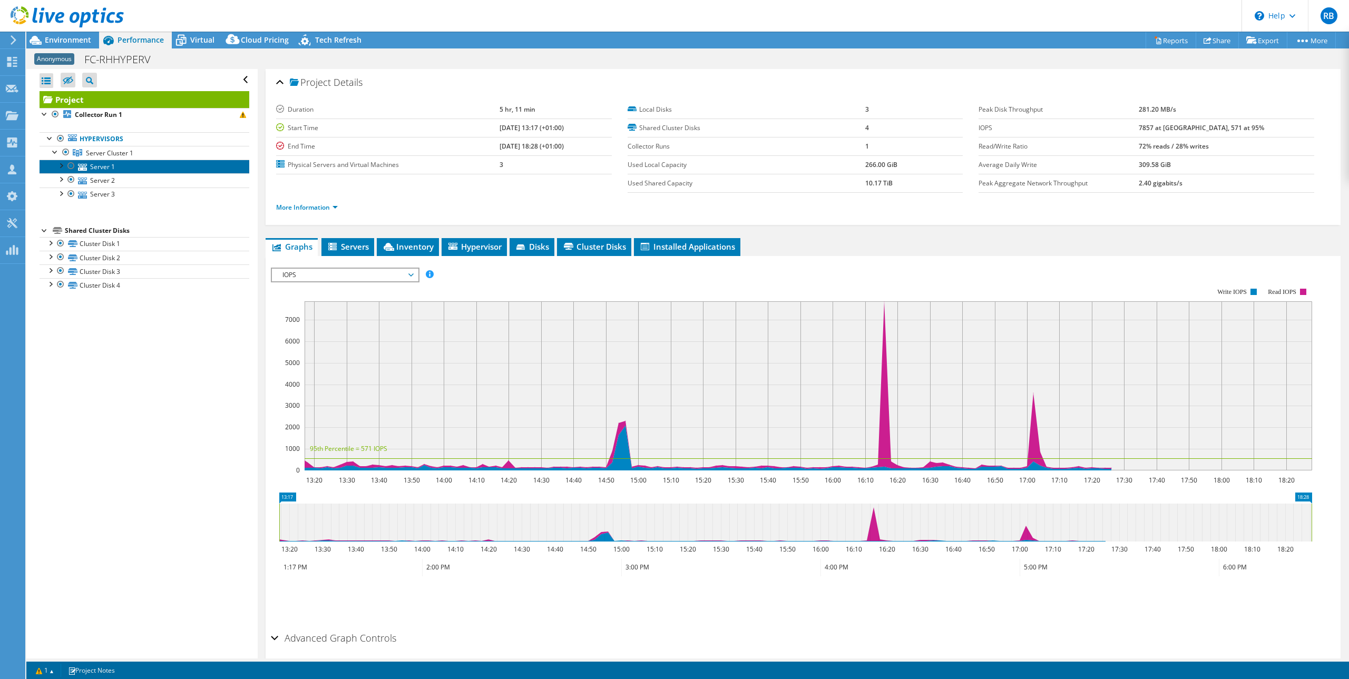 The height and width of the screenshot is (679, 1349). Describe the element at coordinates (746, 128) in the screenshot. I see `label: Shared Cluster Disks` at that location.